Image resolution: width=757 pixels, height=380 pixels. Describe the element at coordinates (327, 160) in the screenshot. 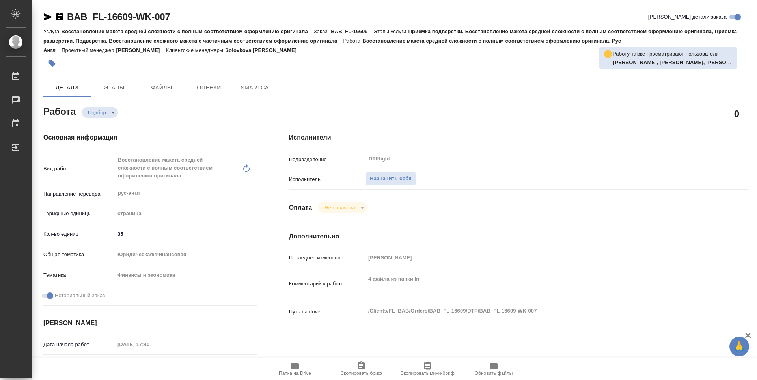

I see `p: Подразделение` at that location.